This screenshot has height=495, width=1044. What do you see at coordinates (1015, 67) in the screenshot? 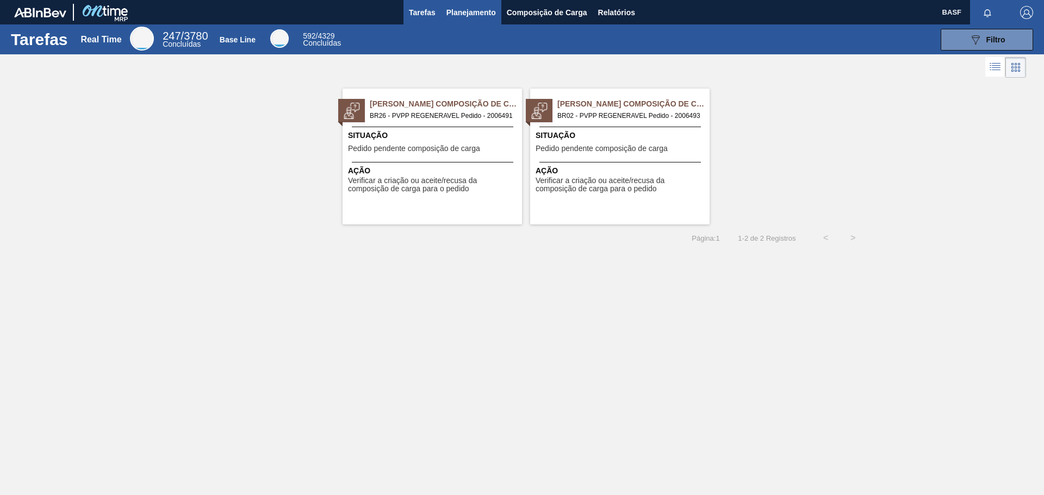
I see `div: Visão em Cards` at bounding box center [1015, 67].